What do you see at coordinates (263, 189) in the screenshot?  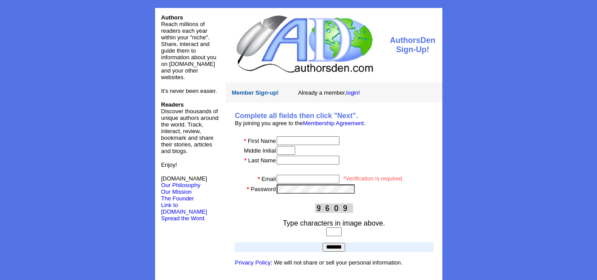 I see `font: Password` at bounding box center [263, 189].